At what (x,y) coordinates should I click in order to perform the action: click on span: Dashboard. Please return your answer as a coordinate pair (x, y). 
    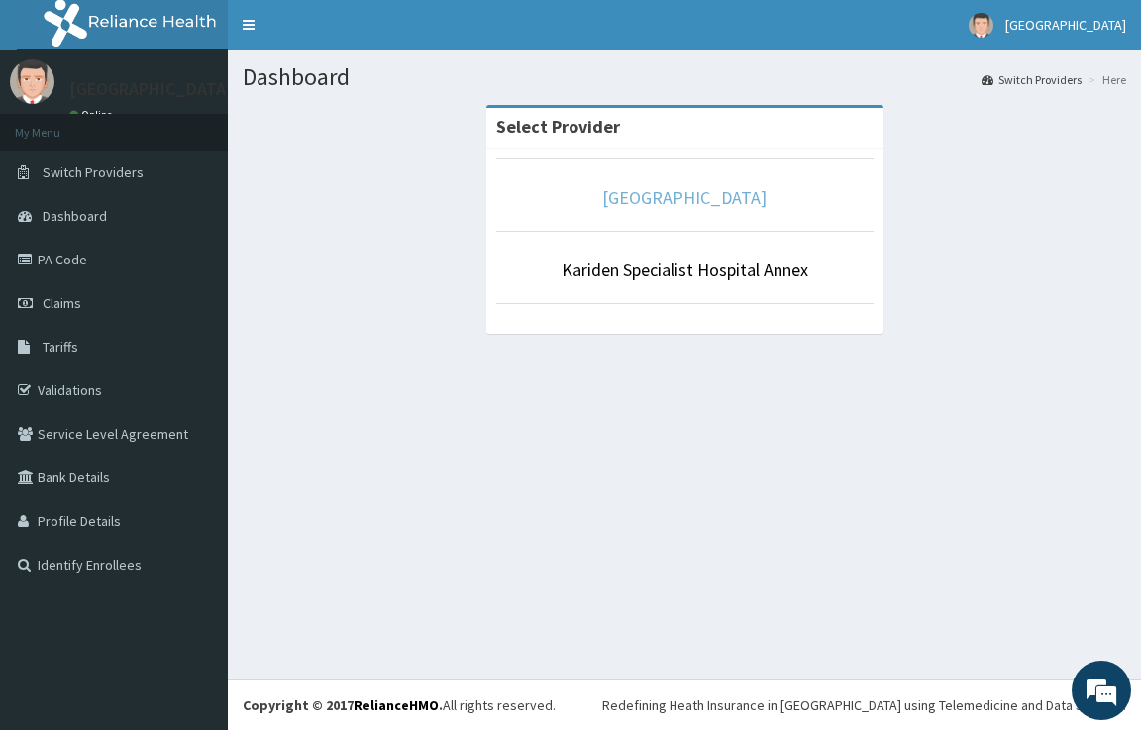
    Looking at the image, I should click on (74, 216).